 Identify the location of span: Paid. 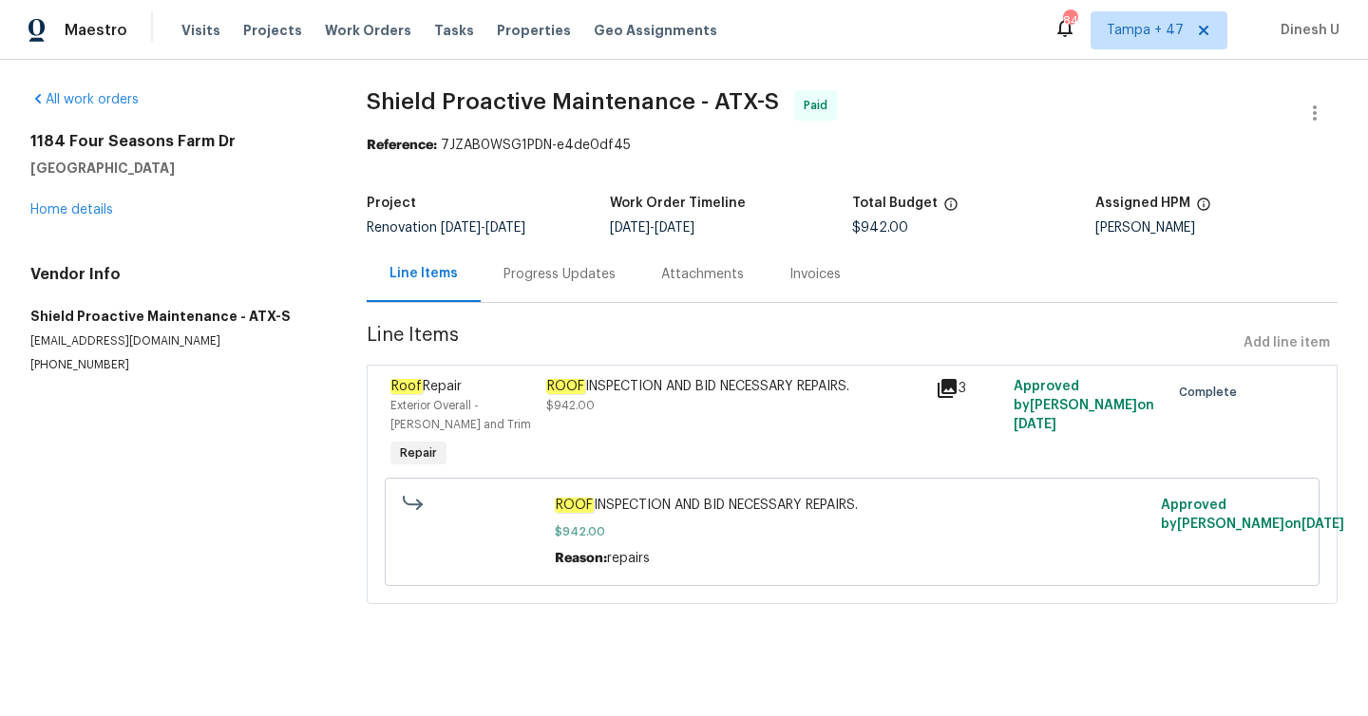
(819, 105).